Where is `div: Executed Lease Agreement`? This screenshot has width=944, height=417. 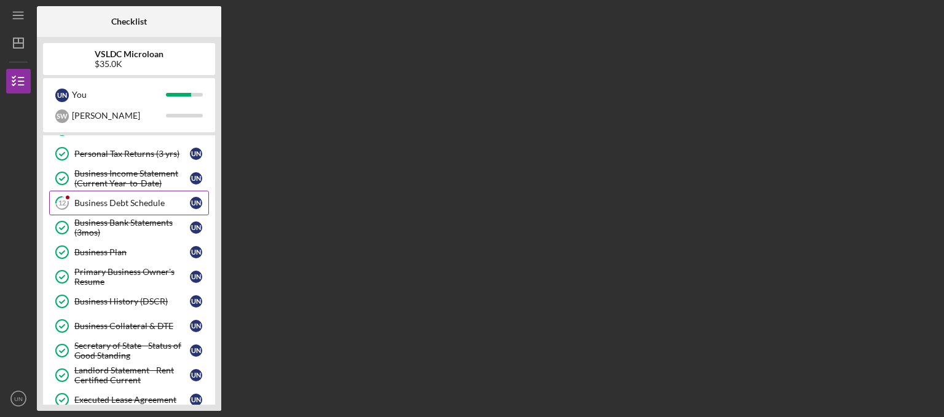 div: Executed Lease Agreement is located at coordinates (132, 400).